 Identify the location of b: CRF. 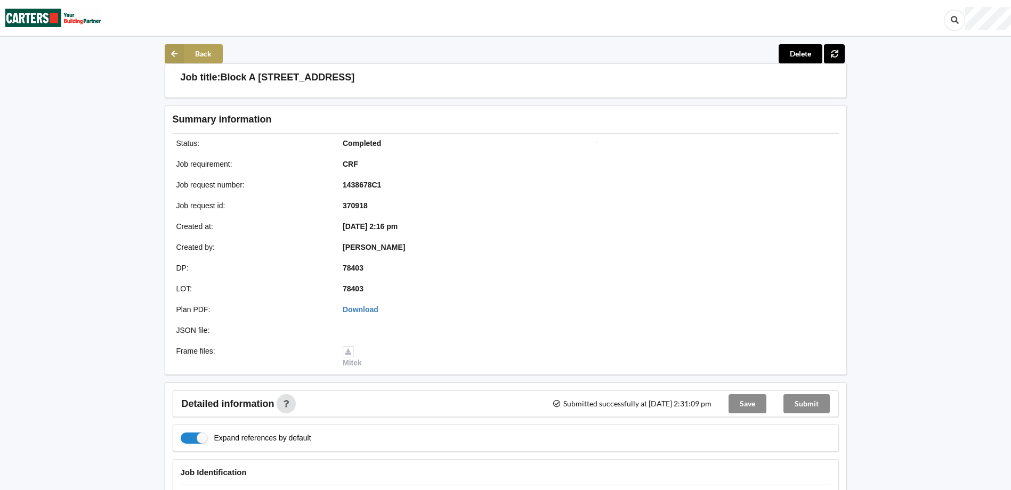
(350, 164).